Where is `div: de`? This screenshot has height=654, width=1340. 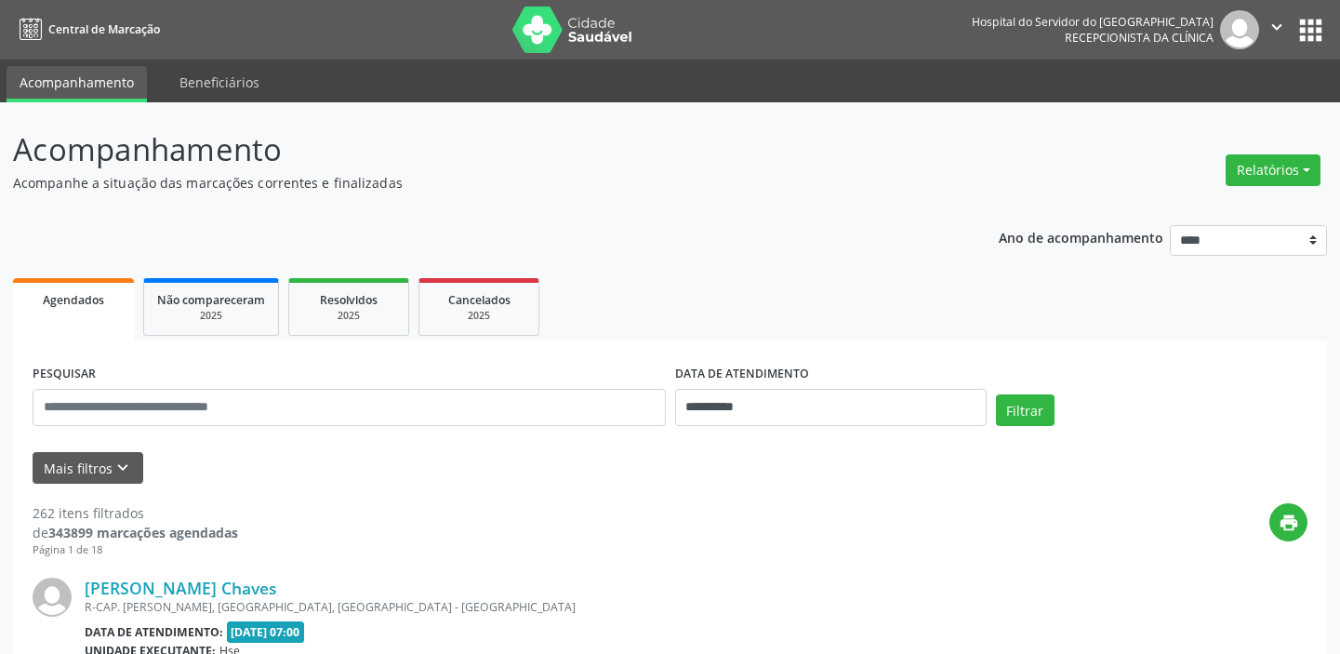
div: de is located at coordinates (135, 532).